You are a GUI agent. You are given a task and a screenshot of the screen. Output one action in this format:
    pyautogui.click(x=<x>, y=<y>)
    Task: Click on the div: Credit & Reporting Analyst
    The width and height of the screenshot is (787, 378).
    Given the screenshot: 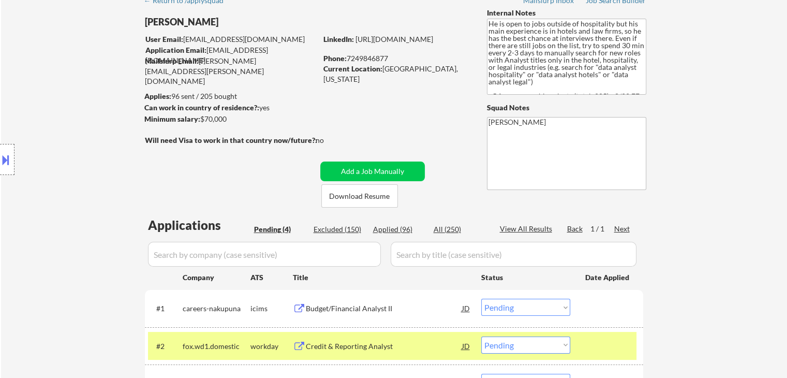 What is the action you would take?
    pyautogui.click(x=384, y=346)
    